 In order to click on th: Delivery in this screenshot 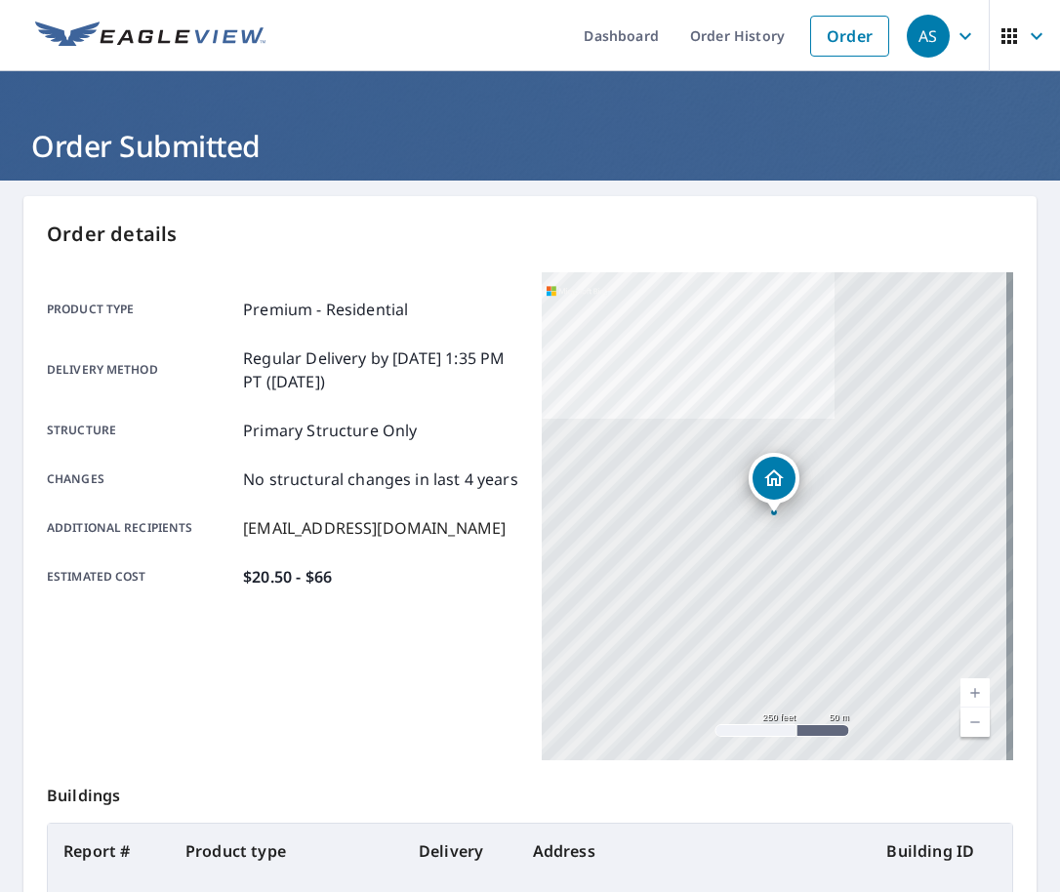, I will do `click(460, 851)`.